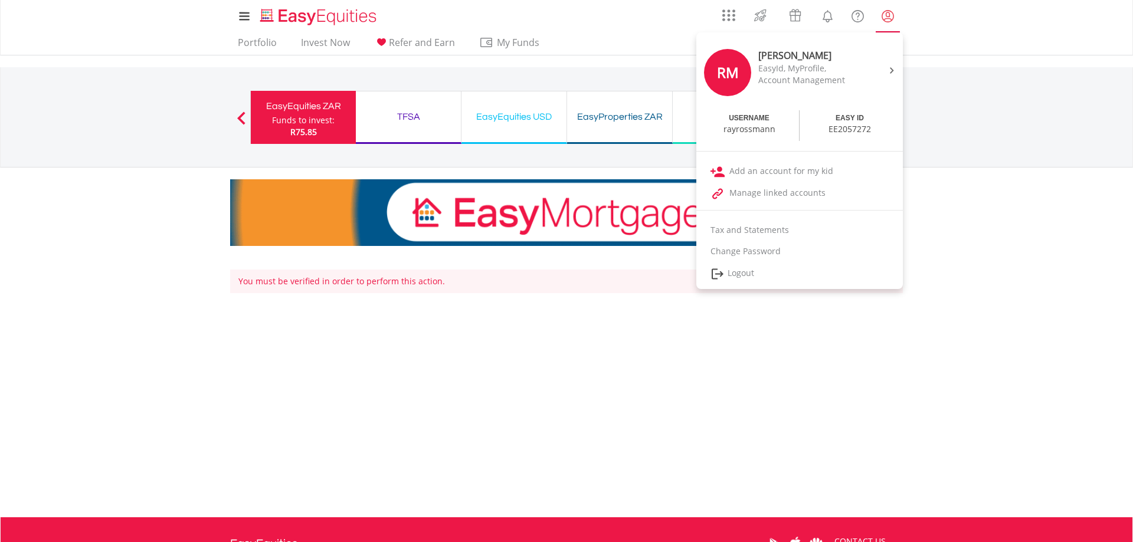 The height and width of the screenshot is (542, 1133). I want to click on div: You must be verified in order to perform this action., so click(566, 281).